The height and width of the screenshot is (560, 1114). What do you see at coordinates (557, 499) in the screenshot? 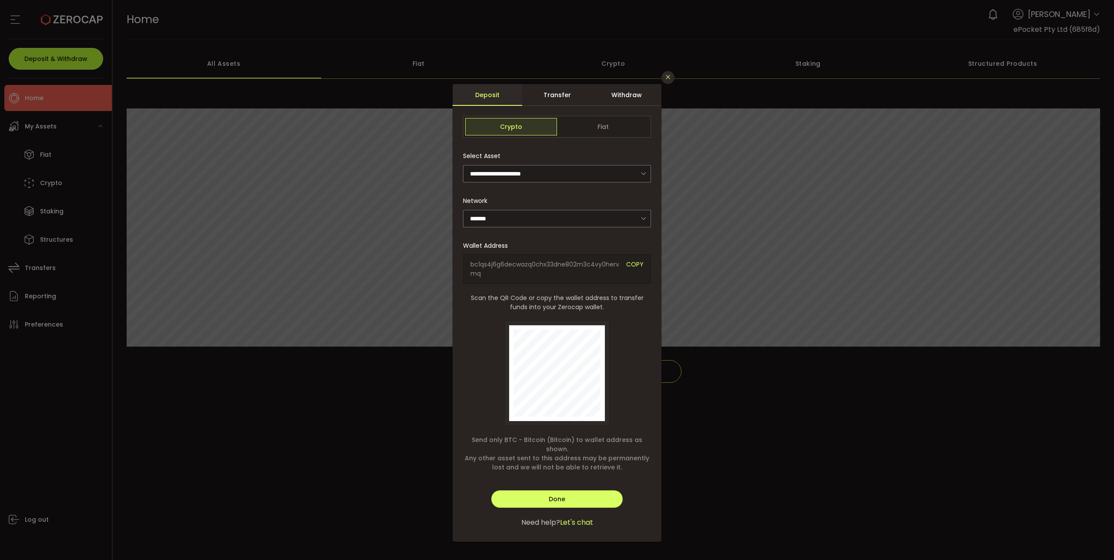
I see `button: Done` at bounding box center [557, 499].